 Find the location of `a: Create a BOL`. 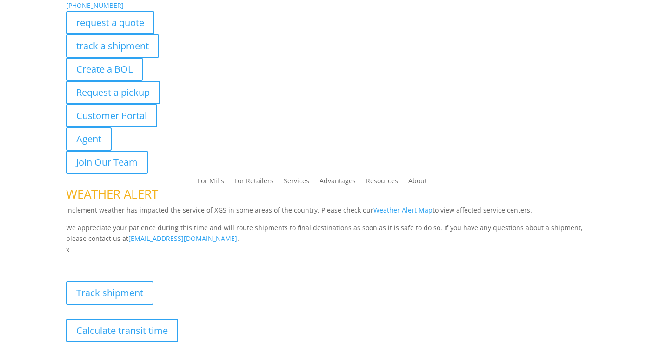

a: Create a BOL is located at coordinates (104, 69).